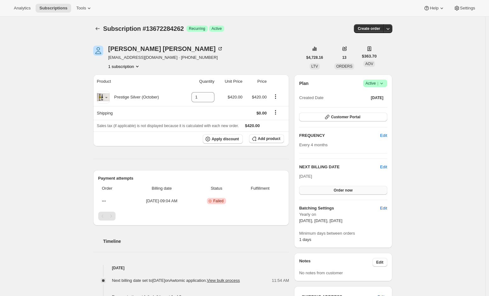 This screenshot has height=296, width=489. I want to click on button: Order now, so click(343, 190).